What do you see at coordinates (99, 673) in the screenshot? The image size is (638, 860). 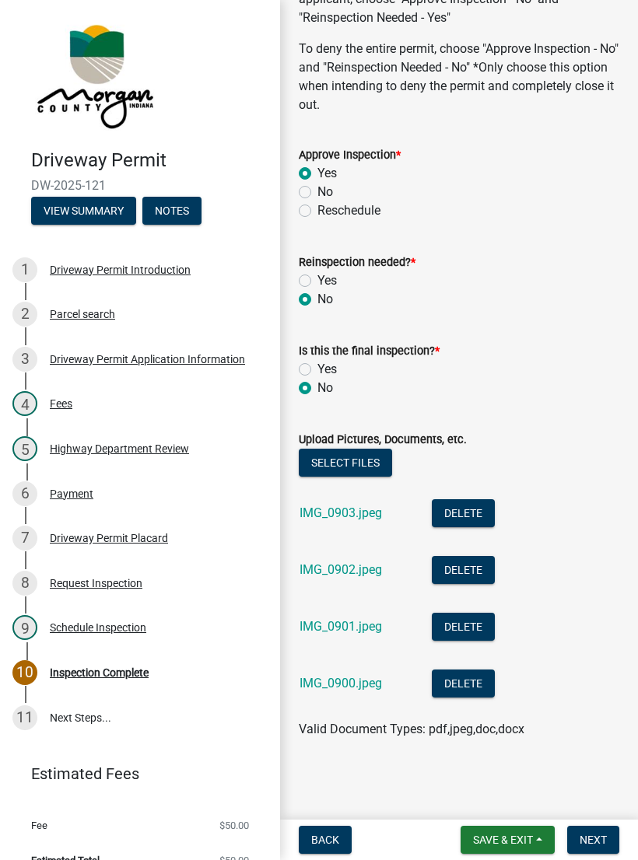 I see `div: Inspection Complete` at bounding box center [99, 673].